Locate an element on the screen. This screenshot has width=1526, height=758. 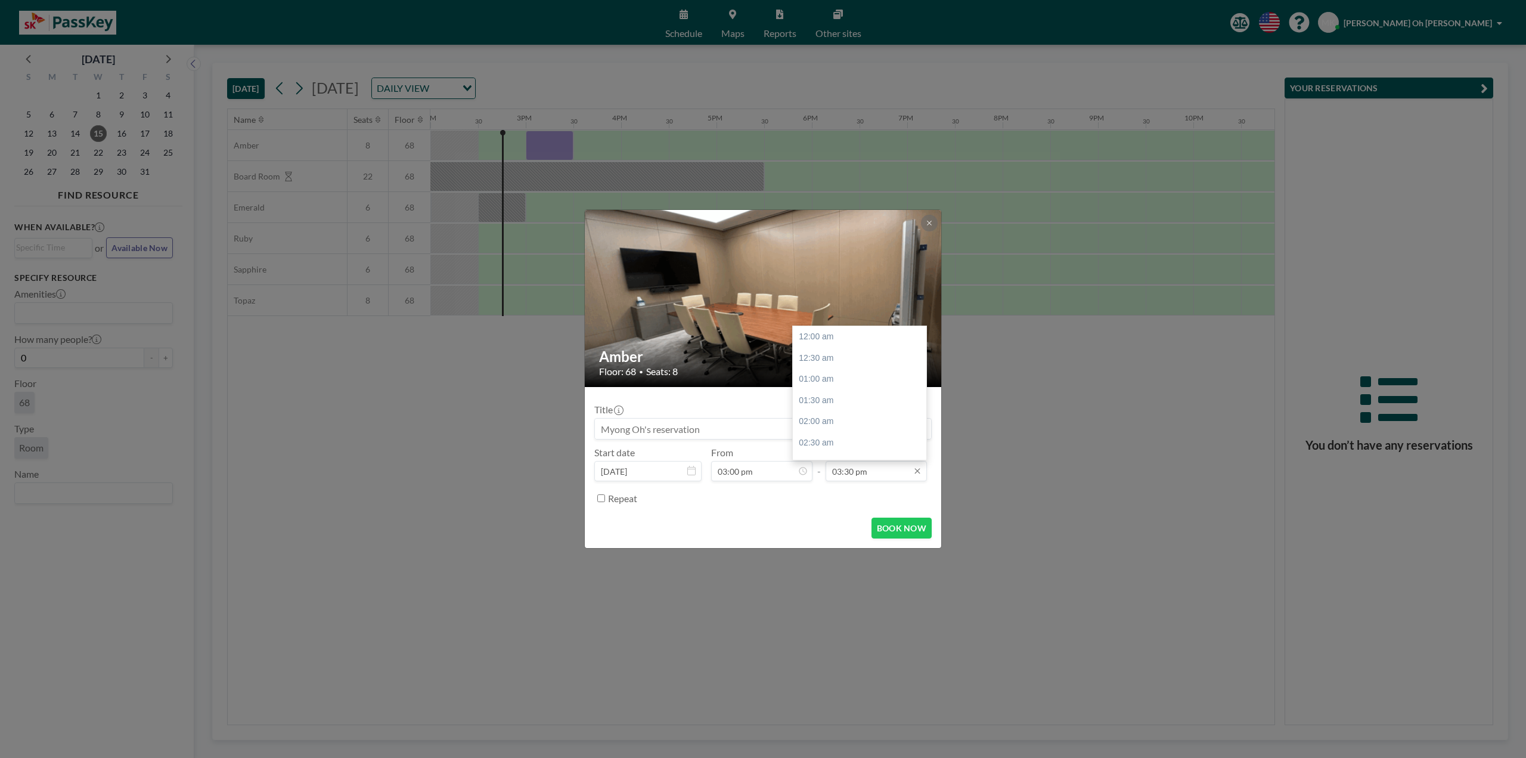
label: Title is located at coordinates (608, 410).